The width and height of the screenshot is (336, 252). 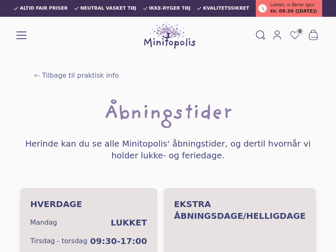 I want to click on div: Mandag, so click(x=44, y=223).